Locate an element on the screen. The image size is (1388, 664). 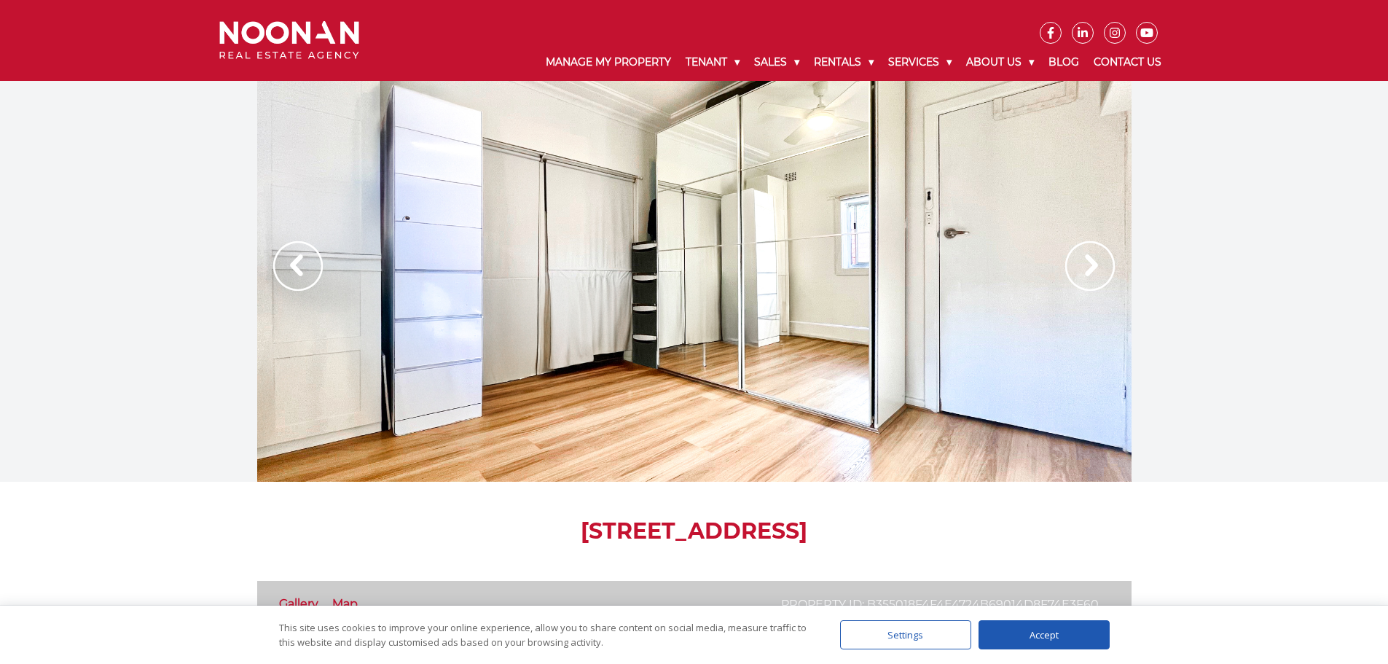
a: Contact Us is located at coordinates (1127, 62).